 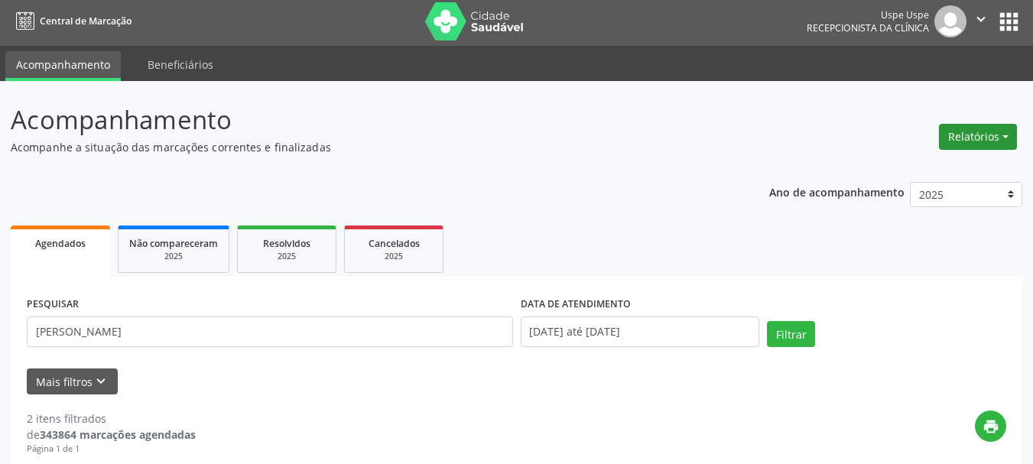 What do you see at coordinates (991, 427) in the screenshot?
I see `i: print` at bounding box center [991, 427].